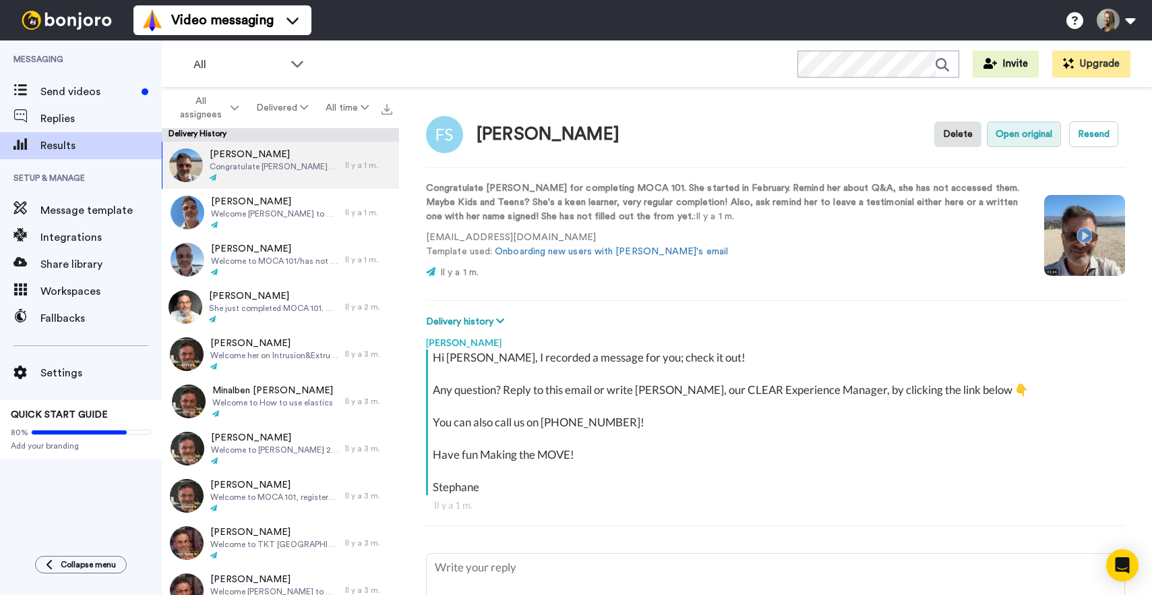 The image size is (1152, 595). Describe the element at coordinates (1006, 64) in the screenshot. I see `button: Invite` at that location.